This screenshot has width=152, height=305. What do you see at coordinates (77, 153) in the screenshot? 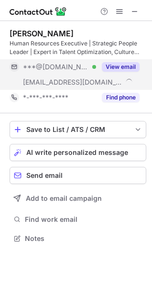
I see `span: AI write personalized message` at bounding box center [77, 153].